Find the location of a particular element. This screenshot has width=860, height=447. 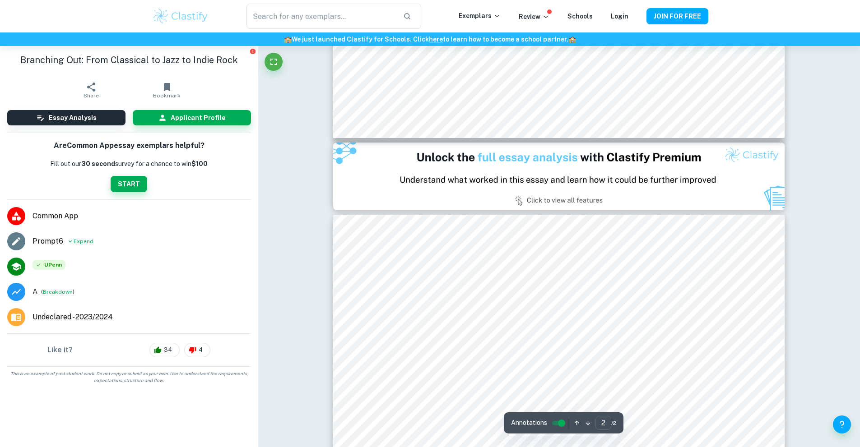

button: Help and Feedback is located at coordinates (842, 425).